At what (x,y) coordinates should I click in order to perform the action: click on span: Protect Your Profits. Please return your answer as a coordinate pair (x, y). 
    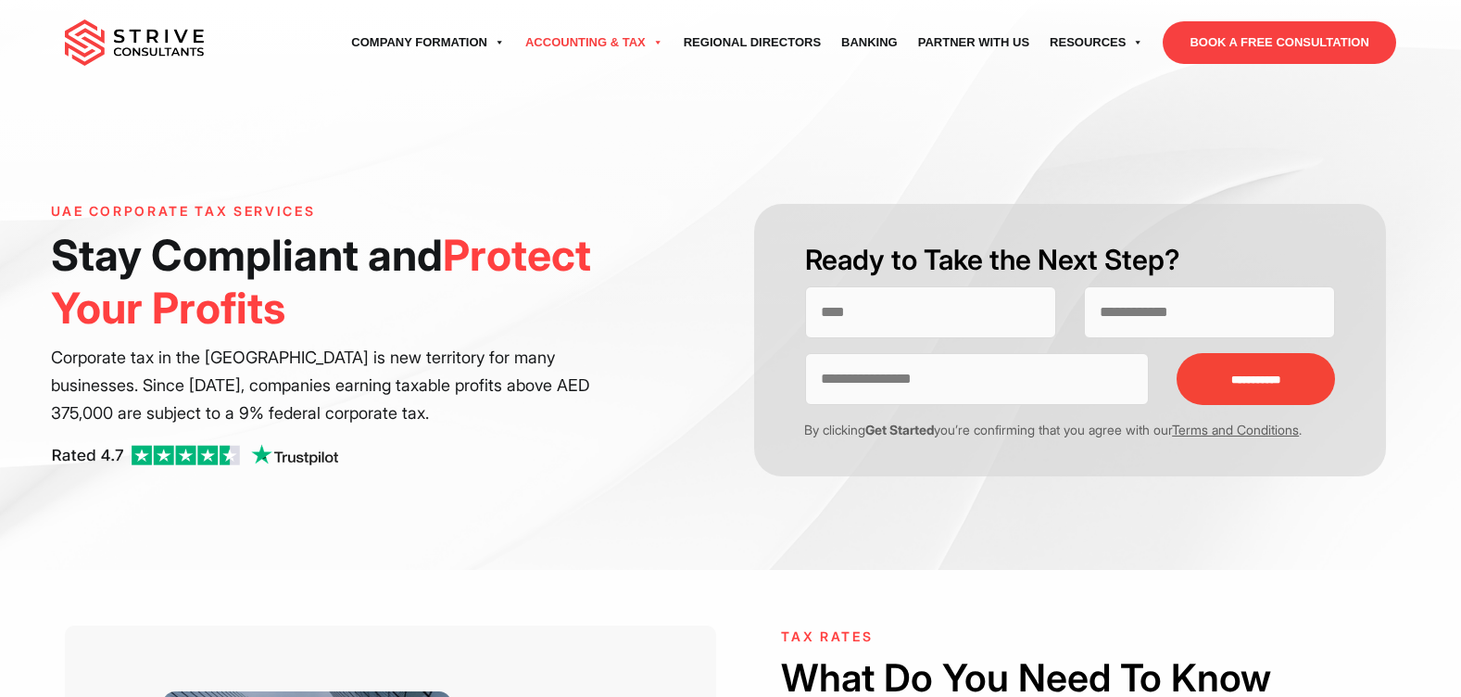
    Looking at the image, I should click on (321, 281).